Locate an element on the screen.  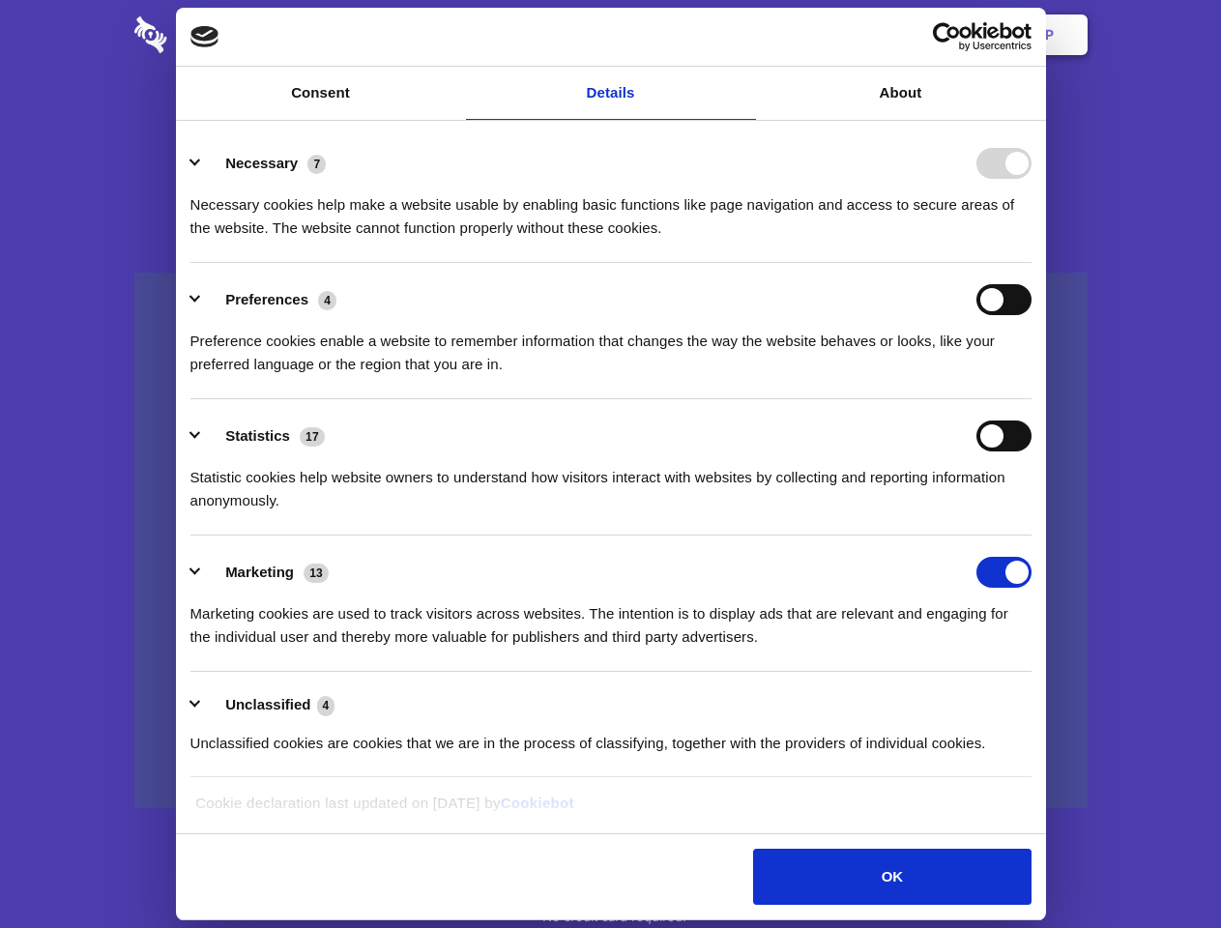
a: Details is located at coordinates (611, 93).